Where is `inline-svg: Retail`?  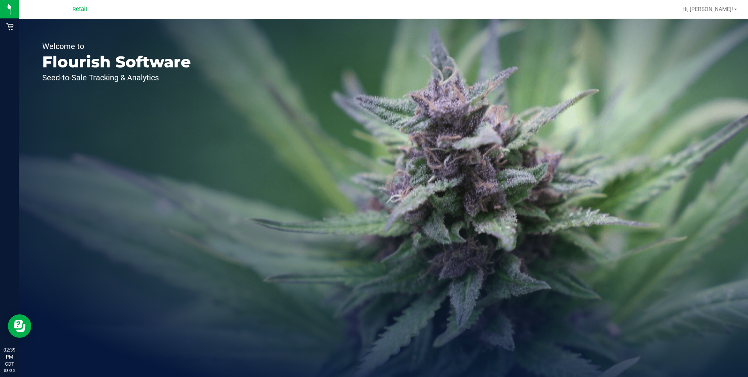
inline-svg: Retail is located at coordinates (10, 27).